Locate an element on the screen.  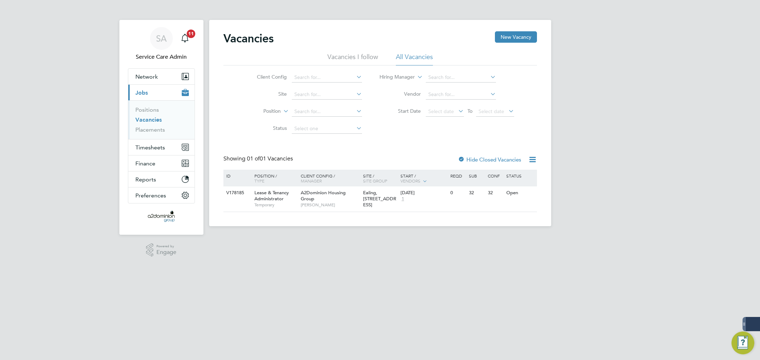
button: Preferences is located at coordinates (161, 196).